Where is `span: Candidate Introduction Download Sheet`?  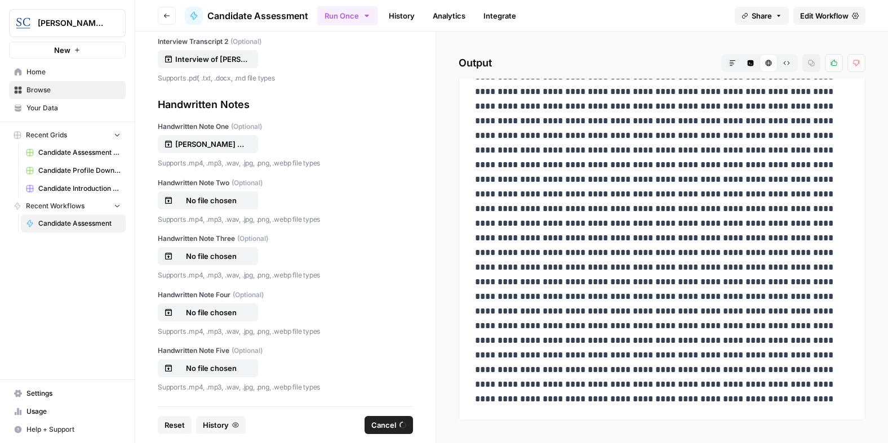
span: Candidate Introduction Download Sheet is located at coordinates (79, 189).